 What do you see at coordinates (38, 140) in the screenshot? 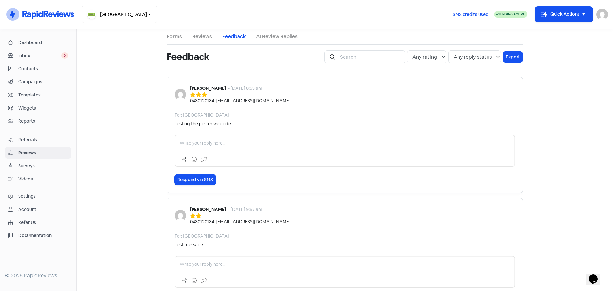
I see `a: Referrals` at bounding box center [38, 140].